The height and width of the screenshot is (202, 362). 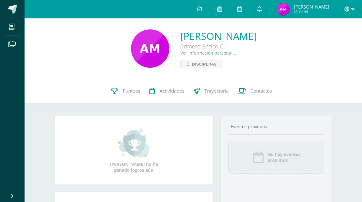 I want to click on a: Contactos, so click(x=255, y=91).